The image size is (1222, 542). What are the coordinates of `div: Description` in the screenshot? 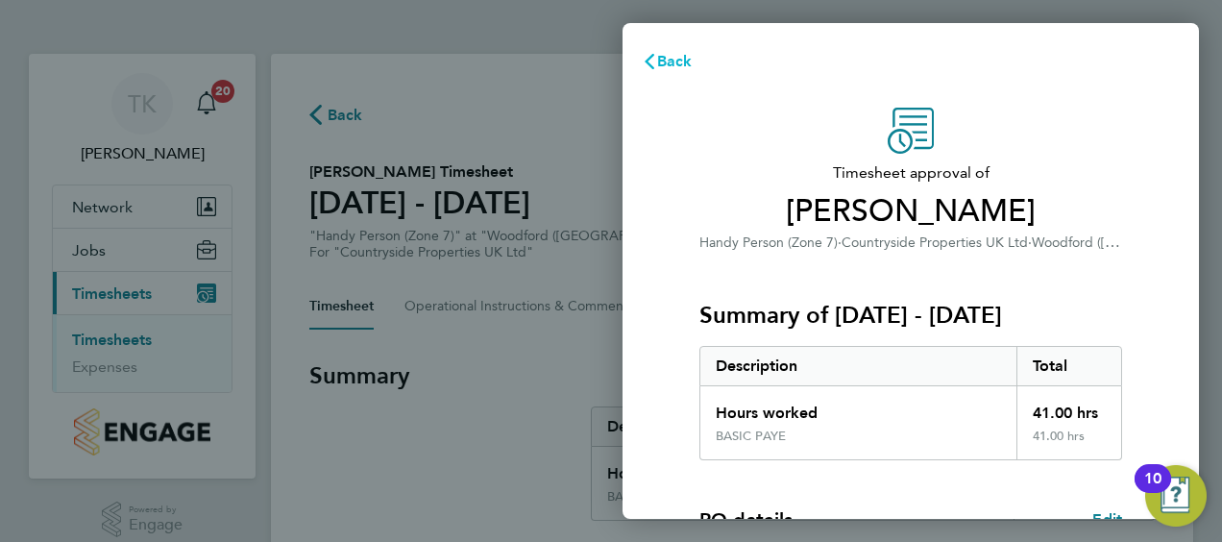 It's located at (858, 366).